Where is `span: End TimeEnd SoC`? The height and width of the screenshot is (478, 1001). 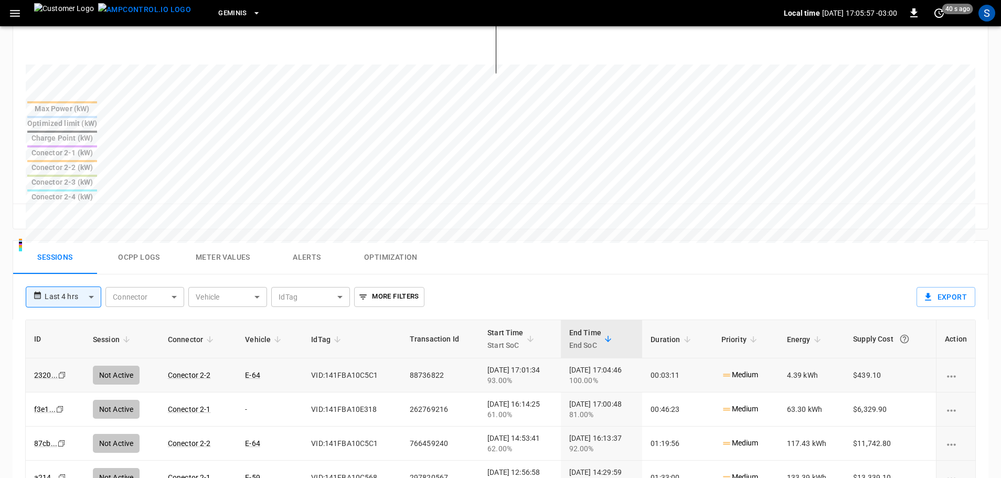
span: End TimeEnd SoC is located at coordinates (592, 339).